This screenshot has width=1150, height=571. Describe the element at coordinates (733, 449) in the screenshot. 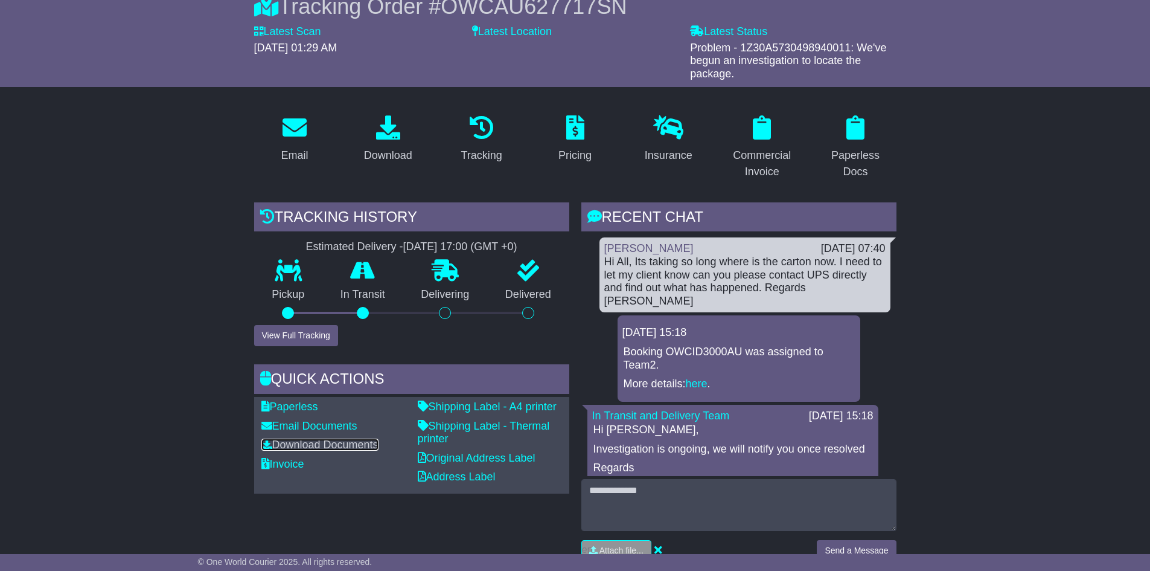

I see `p: Investigation is ongoing, we will notify you once resolved` at that location.